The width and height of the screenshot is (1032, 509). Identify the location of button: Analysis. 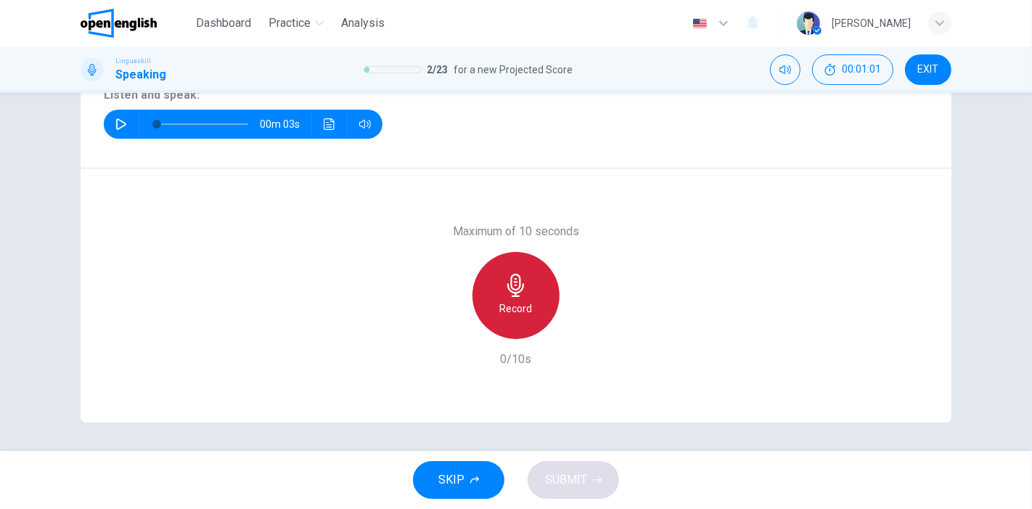
(363, 23).